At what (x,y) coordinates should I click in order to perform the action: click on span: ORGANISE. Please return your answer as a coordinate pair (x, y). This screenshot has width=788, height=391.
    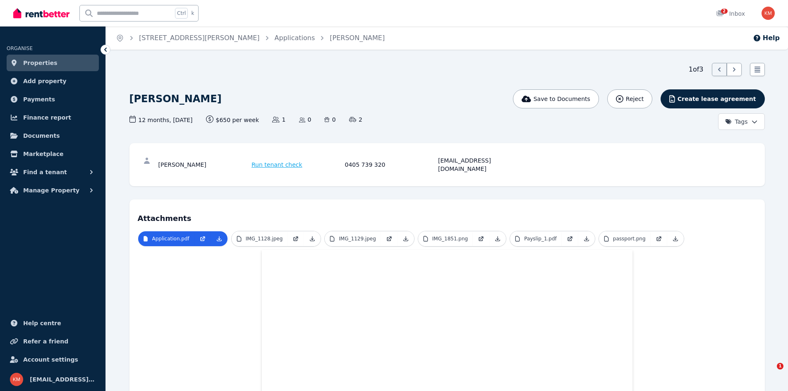
    Looking at the image, I should click on (19, 48).